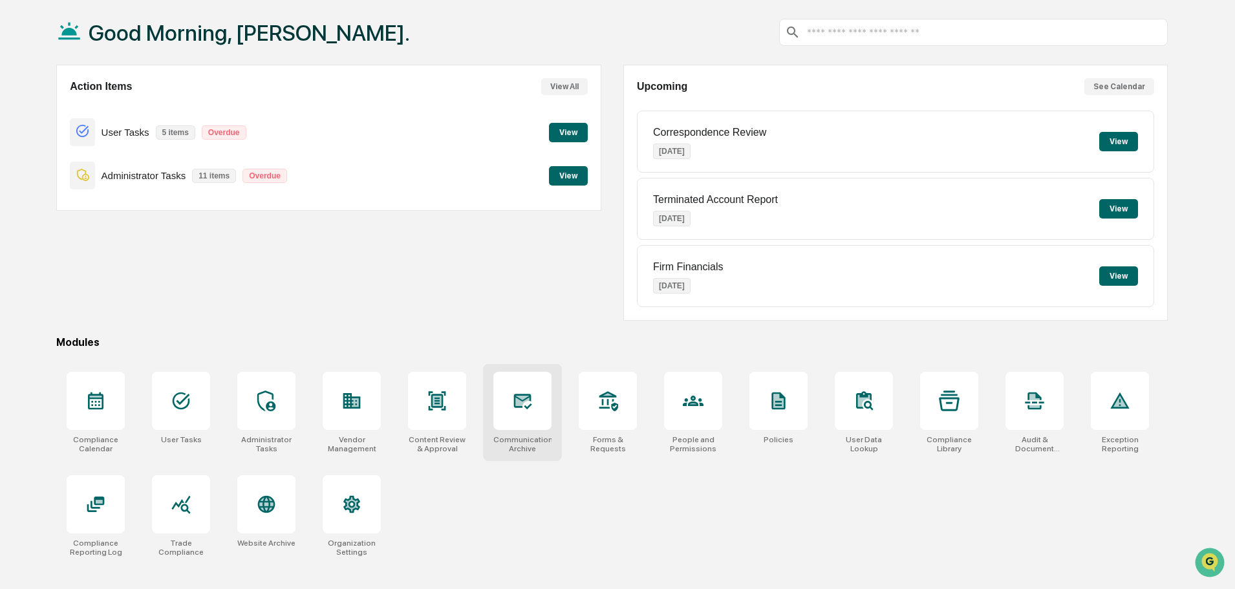  Describe the element at coordinates (688, 267) in the screenshot. I see `p: Firm Financials` at that location.